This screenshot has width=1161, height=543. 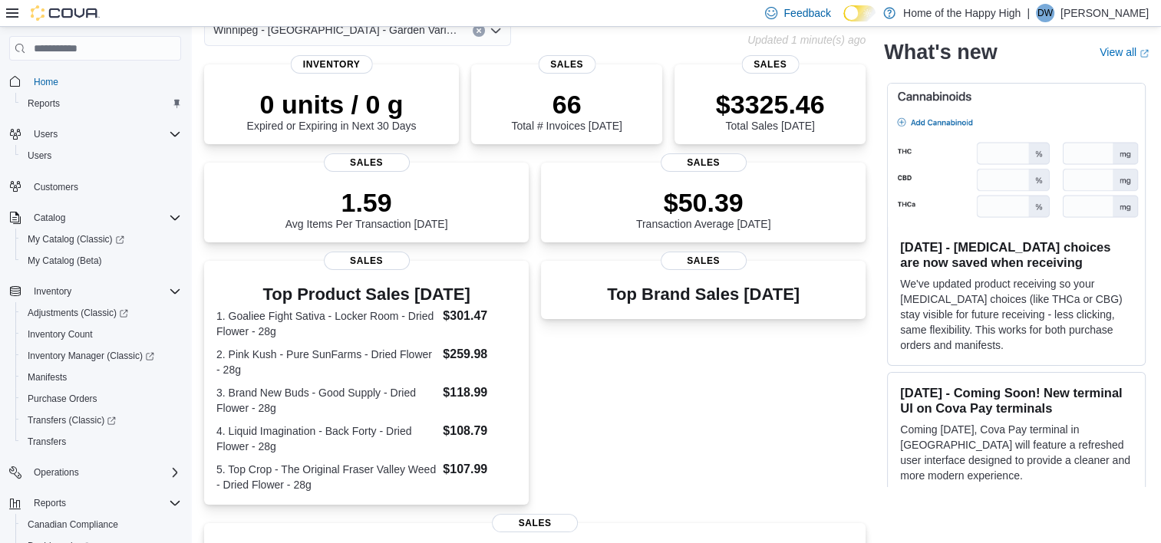 I want to click on img: Cova, so click(x=65, y=13).